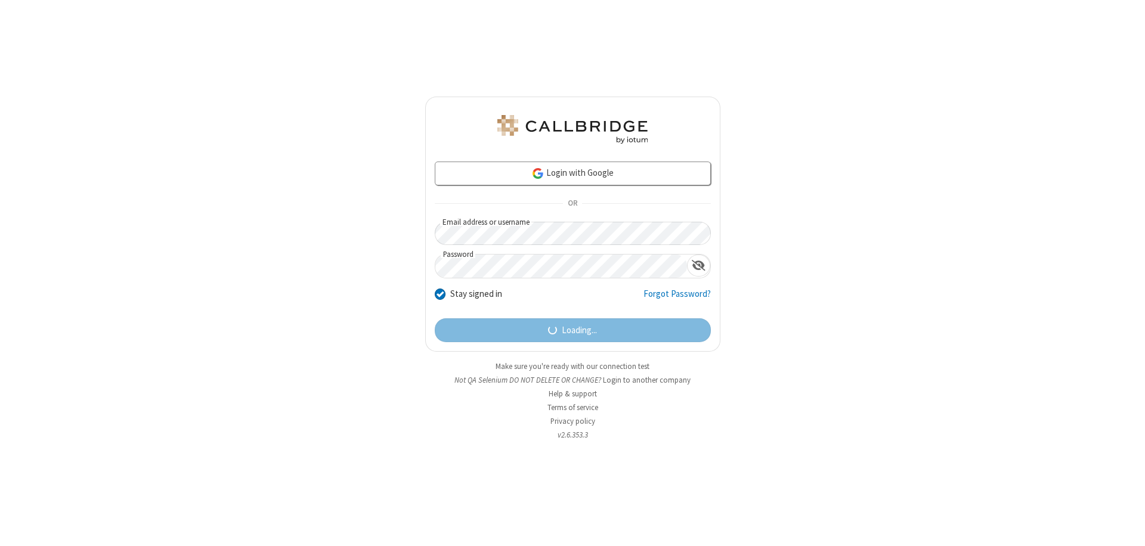 The height and width of the screenshot is (546, 1145). Describe the element at coordinates (561, 266) in the screenshot. I see `input: Password` at that location.